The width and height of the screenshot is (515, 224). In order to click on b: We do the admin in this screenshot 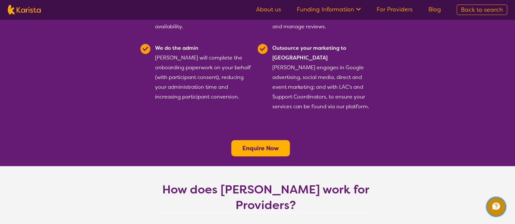, I will do `click(177, 48)`.